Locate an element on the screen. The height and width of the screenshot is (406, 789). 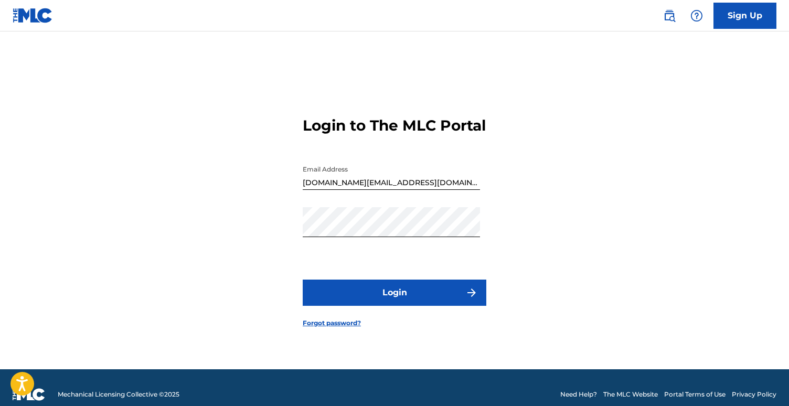
a: Privacy Policy is located at coordinates (754, 394).